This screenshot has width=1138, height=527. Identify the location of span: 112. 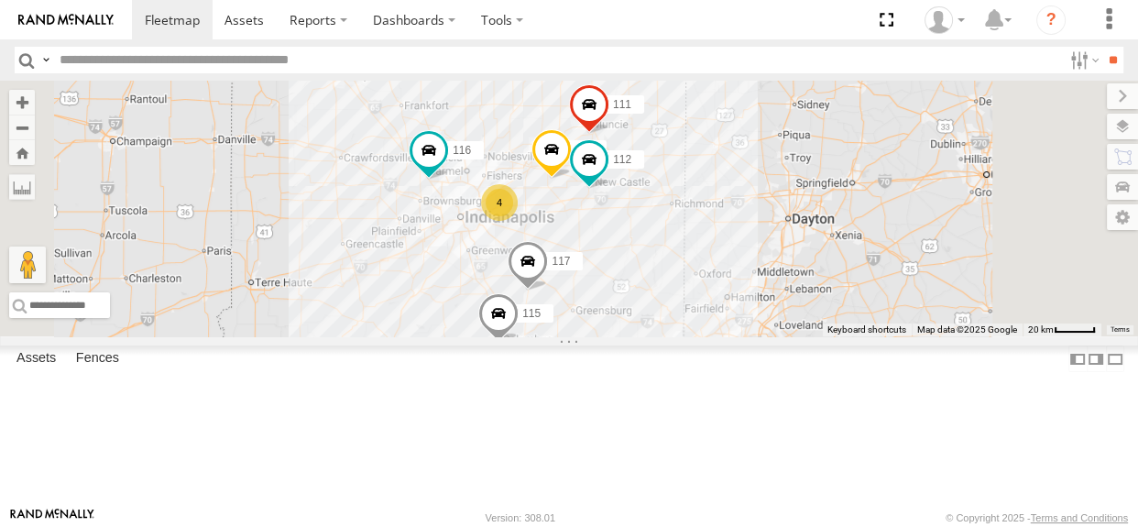
(622, 159).